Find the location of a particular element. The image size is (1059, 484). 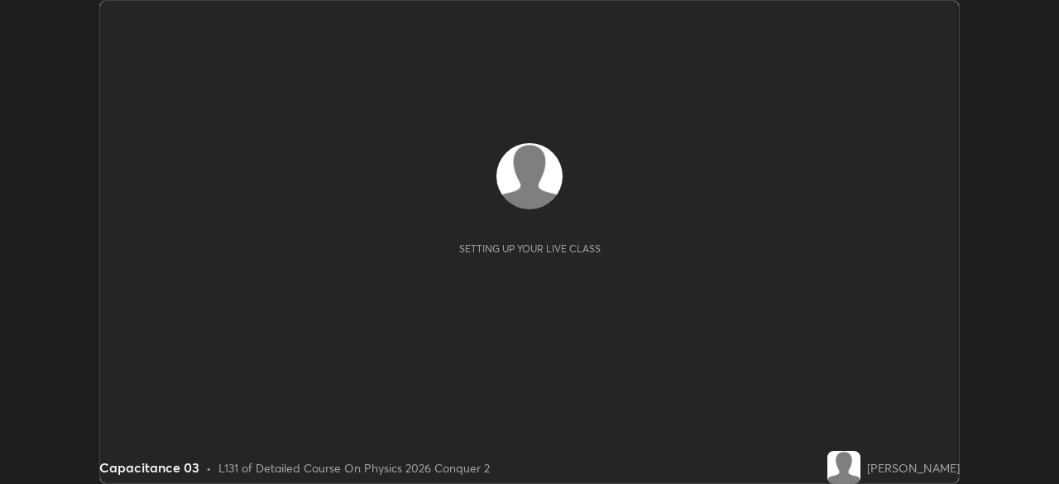

div: L131 of Detailed Course On Physics 2026 Conquer 2 is located at coordinates (354, 467).